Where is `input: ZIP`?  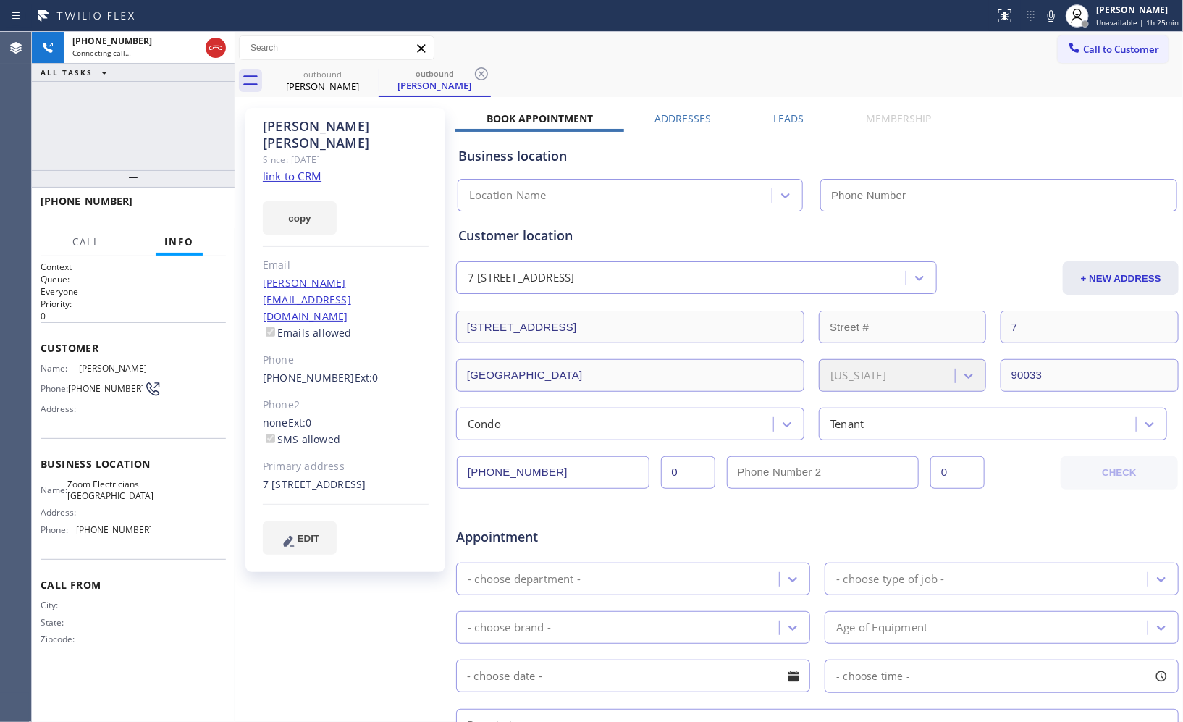 input: ZIP is located at coordinates (1090, 375).